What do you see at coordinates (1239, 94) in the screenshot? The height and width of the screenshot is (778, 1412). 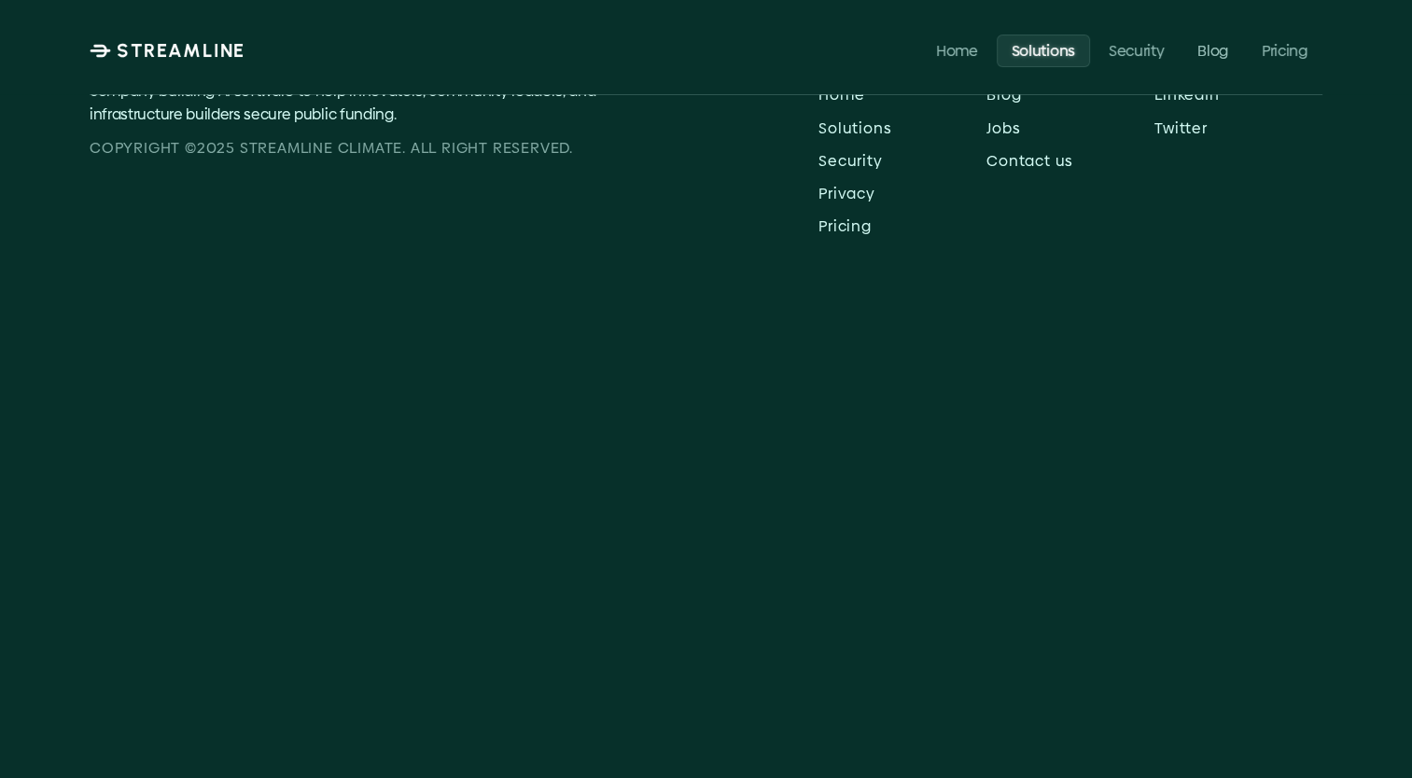 I see `a: LinkedIn` at bounding box center [1239, 94].